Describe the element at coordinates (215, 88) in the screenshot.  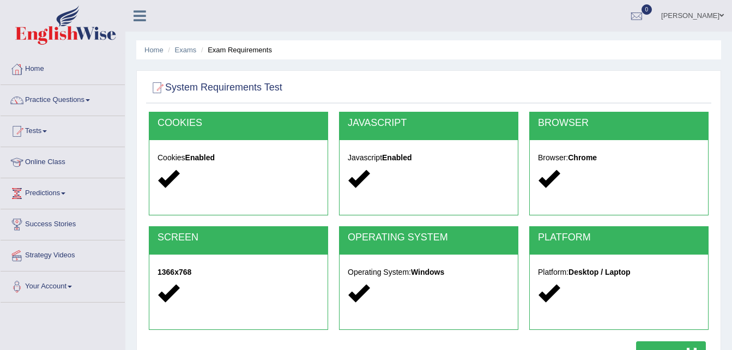
I see `h2: System Requirements Test` at that location.